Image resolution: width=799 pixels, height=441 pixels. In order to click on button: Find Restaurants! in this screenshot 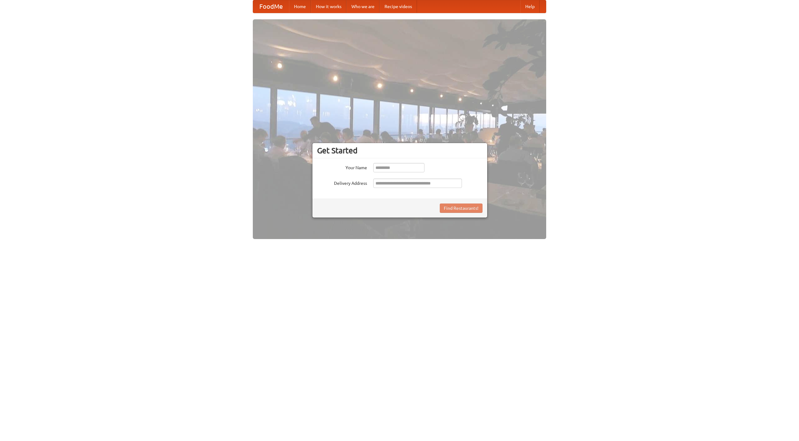, I will do `click(461, 208)`.